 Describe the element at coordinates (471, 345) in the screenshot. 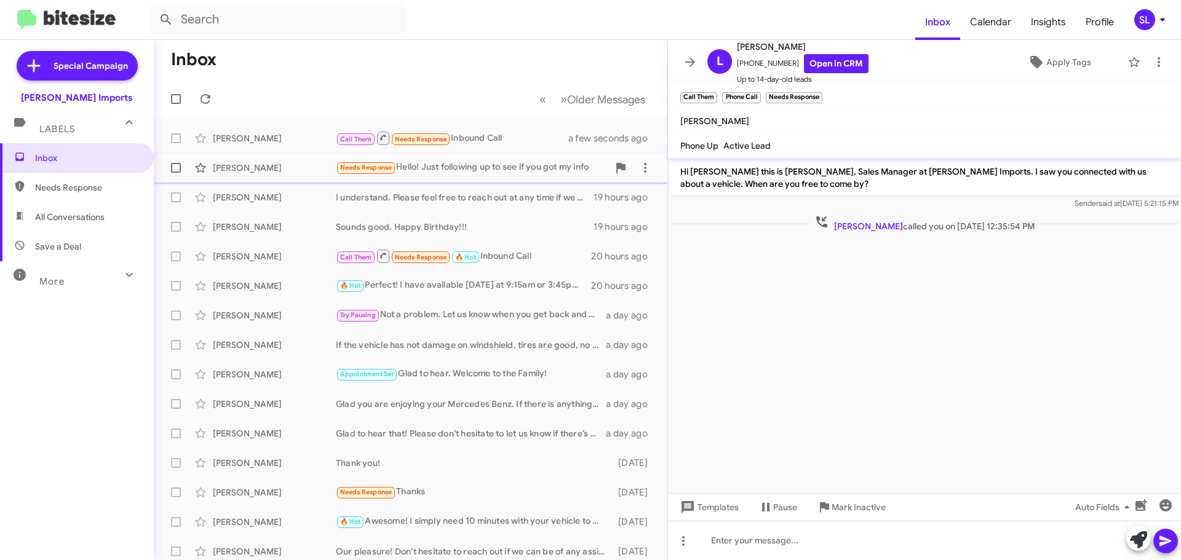

I see `div: If the vehicle has not damage on windshield, tires are good, no body damage. It should bring betw...` at that location.